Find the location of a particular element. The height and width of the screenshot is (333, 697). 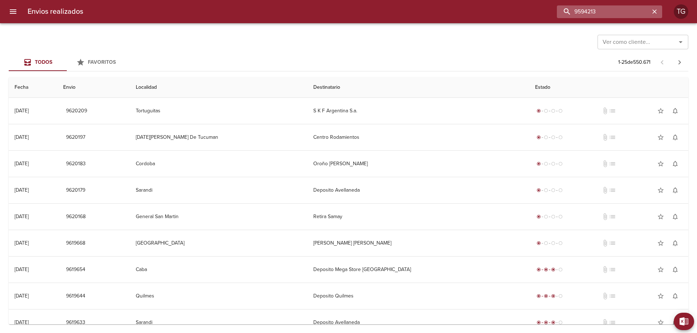

span: 9620179 is located at coordinates (75, 190).